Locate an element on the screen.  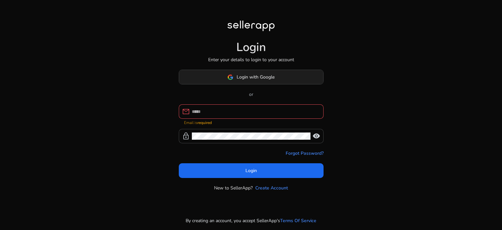
p: or is located at coordinates (251, 94).